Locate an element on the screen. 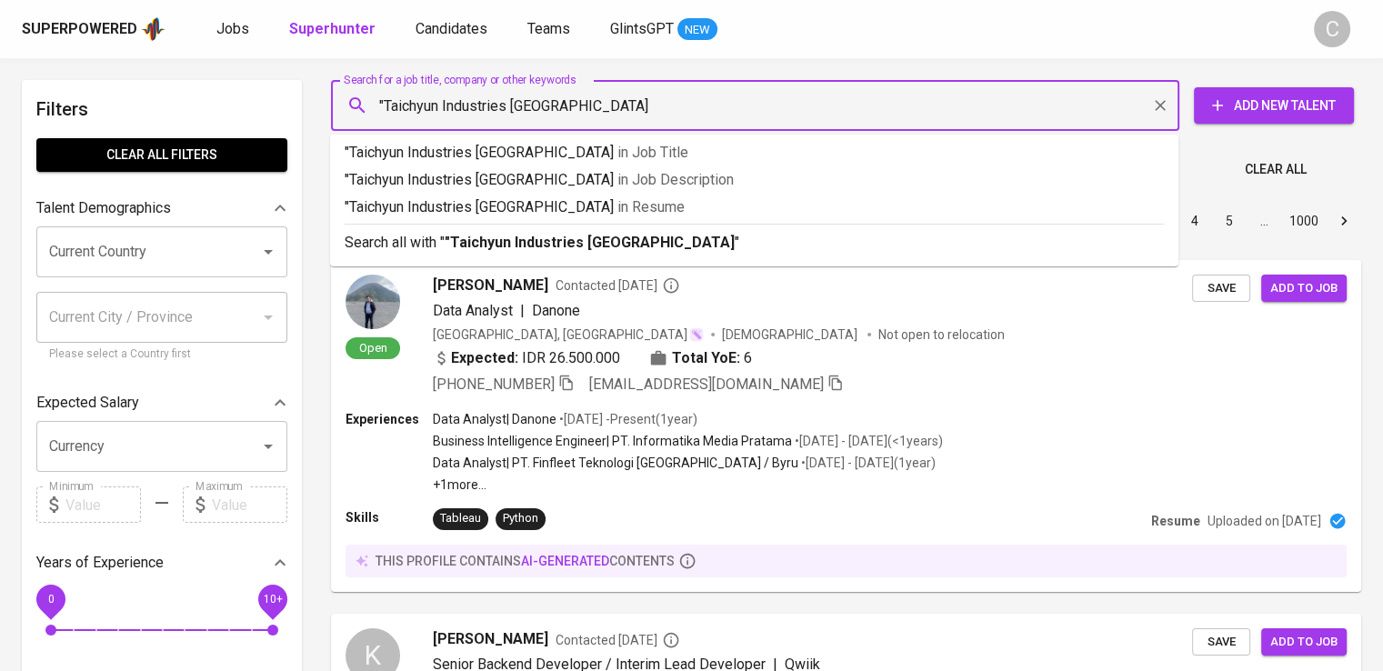  span: Clear All filters is located at coordinates (162, 155).